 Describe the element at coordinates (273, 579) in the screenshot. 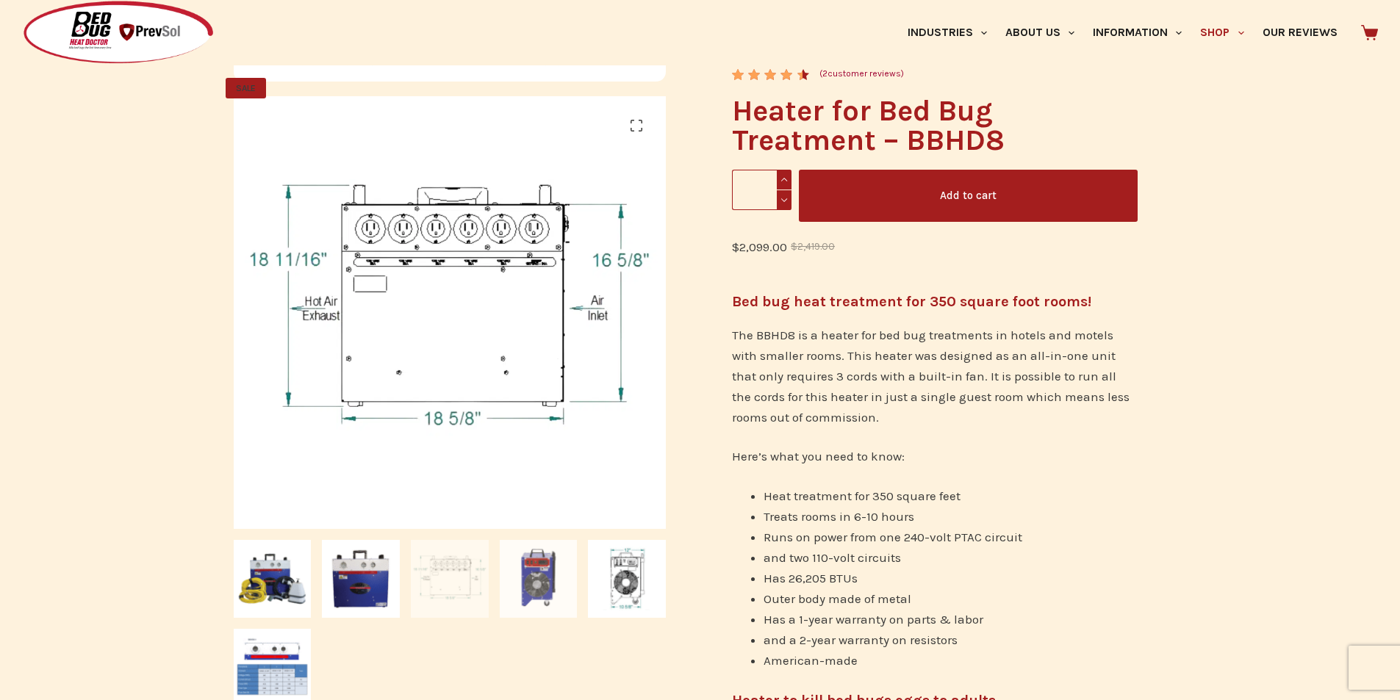

I see `img: BBHD8 Heater for Bed Bug Treatment - full package` at that location.